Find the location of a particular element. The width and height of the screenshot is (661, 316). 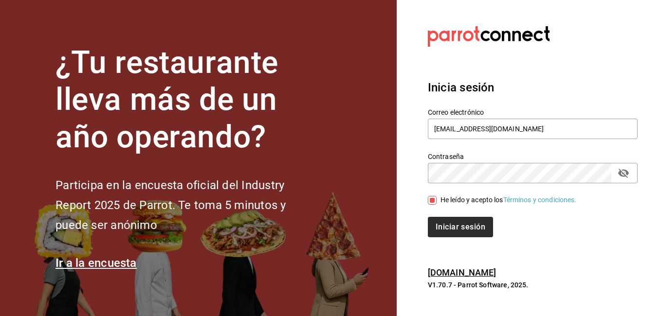

h2: Participa en la encuesta oficial del Industry Report 2025 de Parrot. Te toma 5 minutos y puede se... is located at coordinates (187, 205).